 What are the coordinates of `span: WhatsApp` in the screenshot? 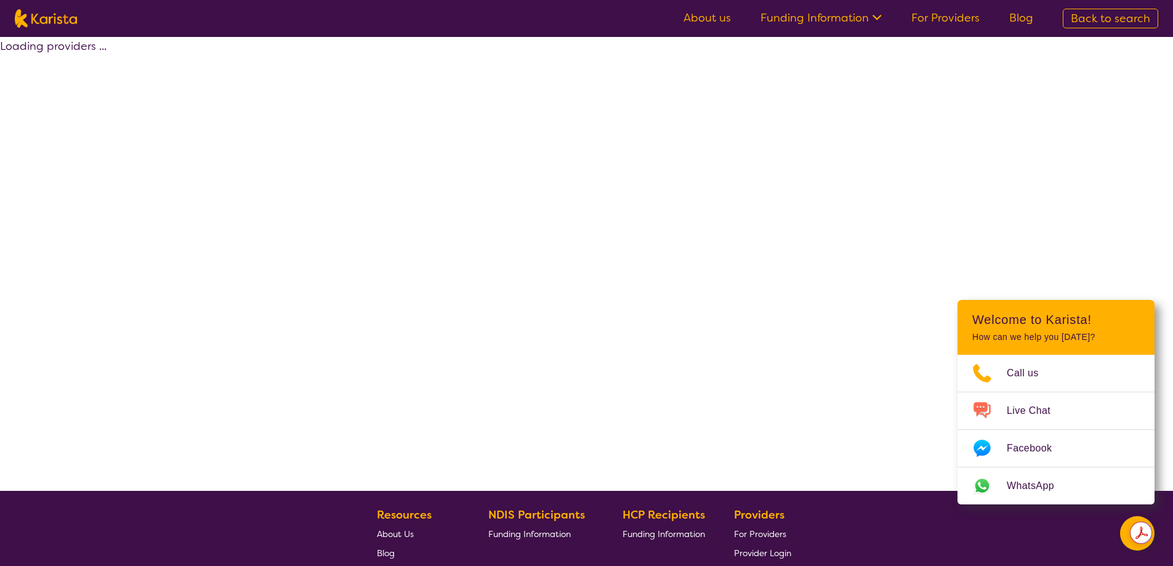 It's located at (1038, 486).